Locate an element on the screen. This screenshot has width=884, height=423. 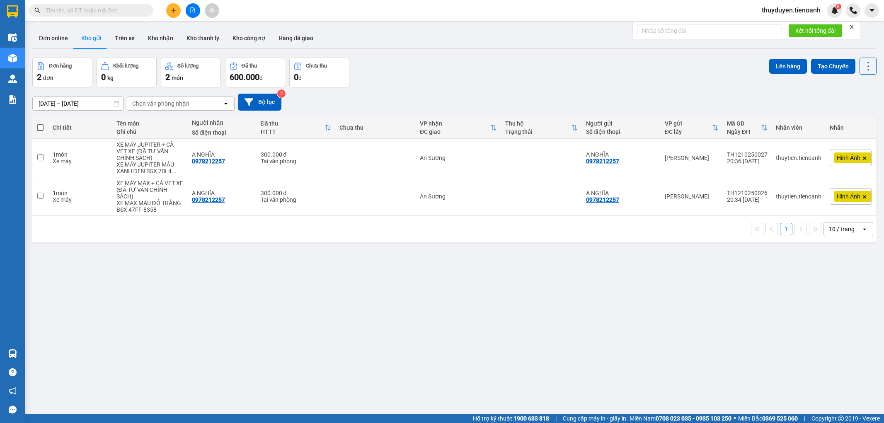
span: Hỗ trợ kỹ thuật: is located at coordinates (511, 418).